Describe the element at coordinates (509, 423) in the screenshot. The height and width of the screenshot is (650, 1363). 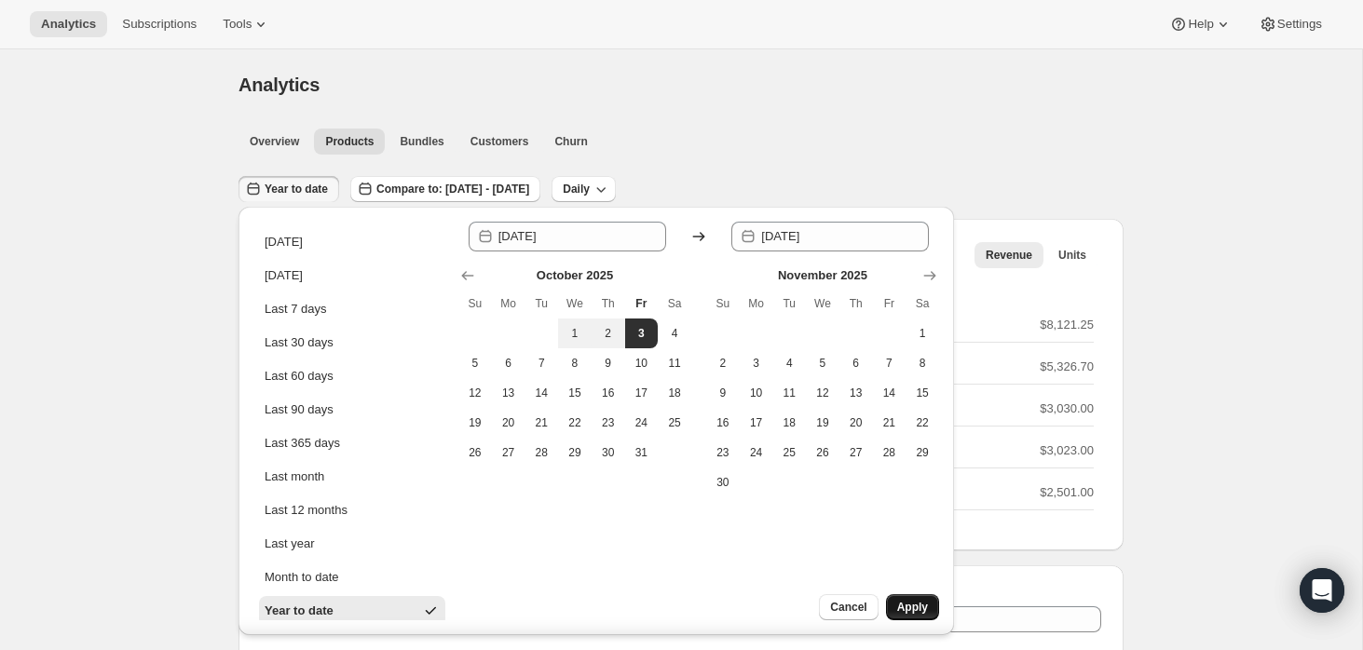
I see `span: 20` at that location.